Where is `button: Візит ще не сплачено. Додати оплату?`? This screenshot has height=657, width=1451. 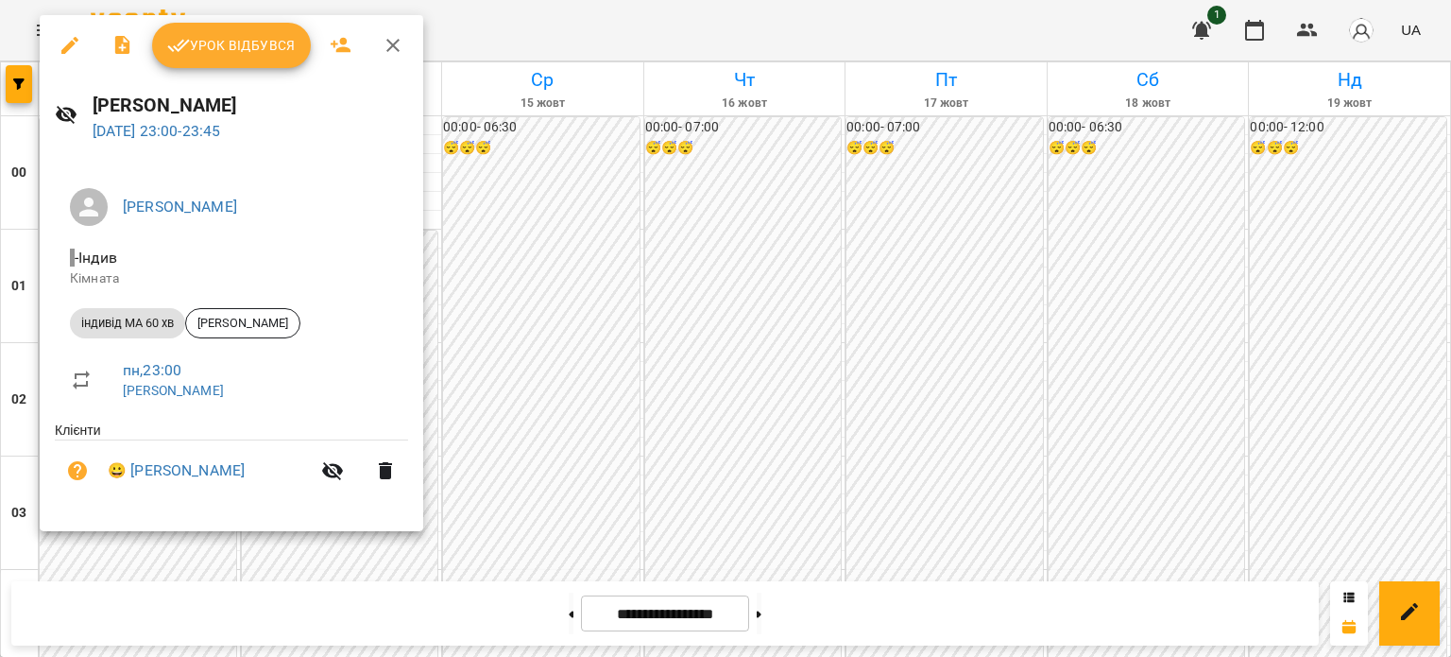
button: Візит ще не сплачено. Додати оплату? is located at coordinates (77, 470).